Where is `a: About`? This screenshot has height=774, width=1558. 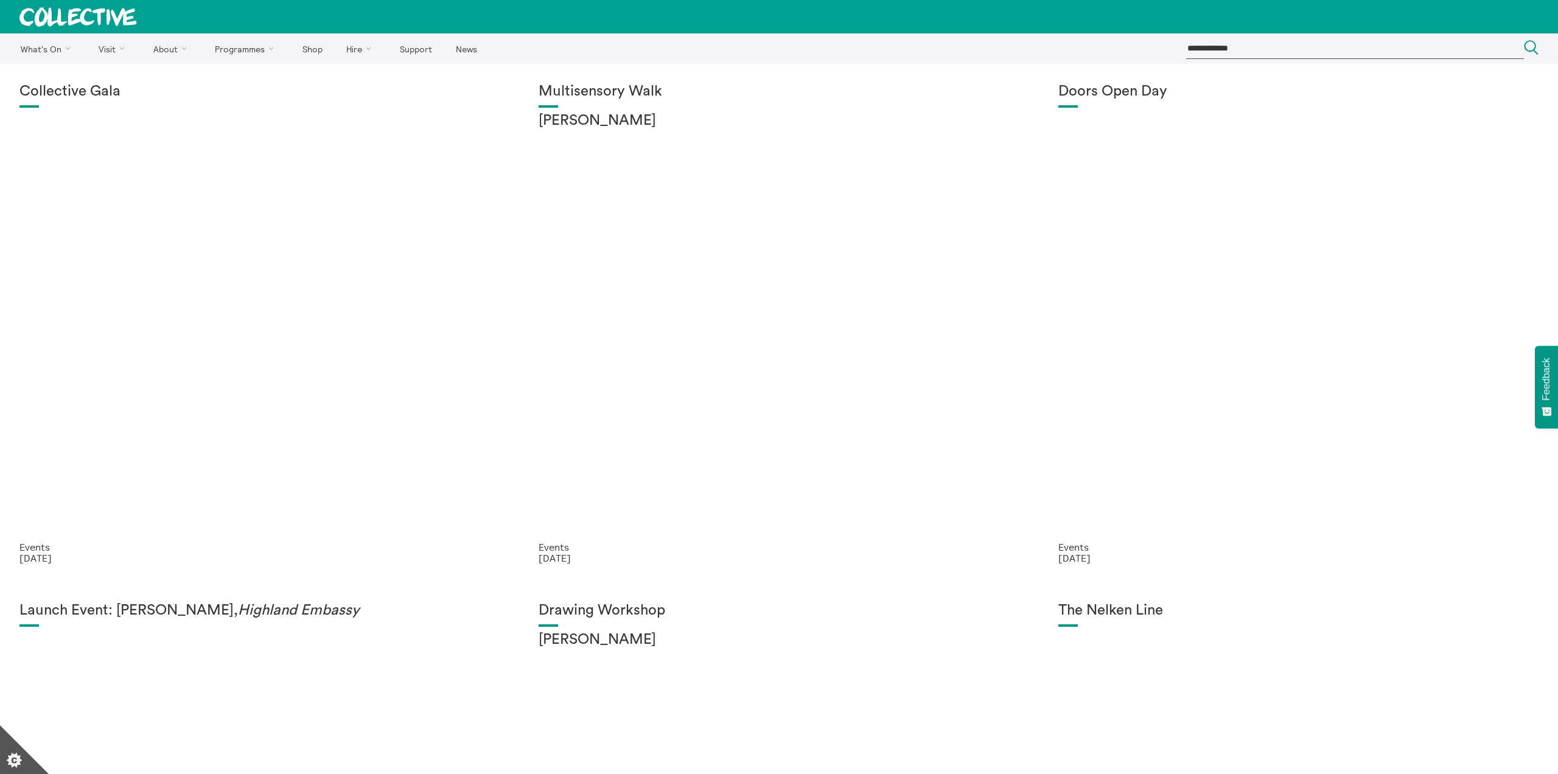
a: About is located at coordinates (172, 49).